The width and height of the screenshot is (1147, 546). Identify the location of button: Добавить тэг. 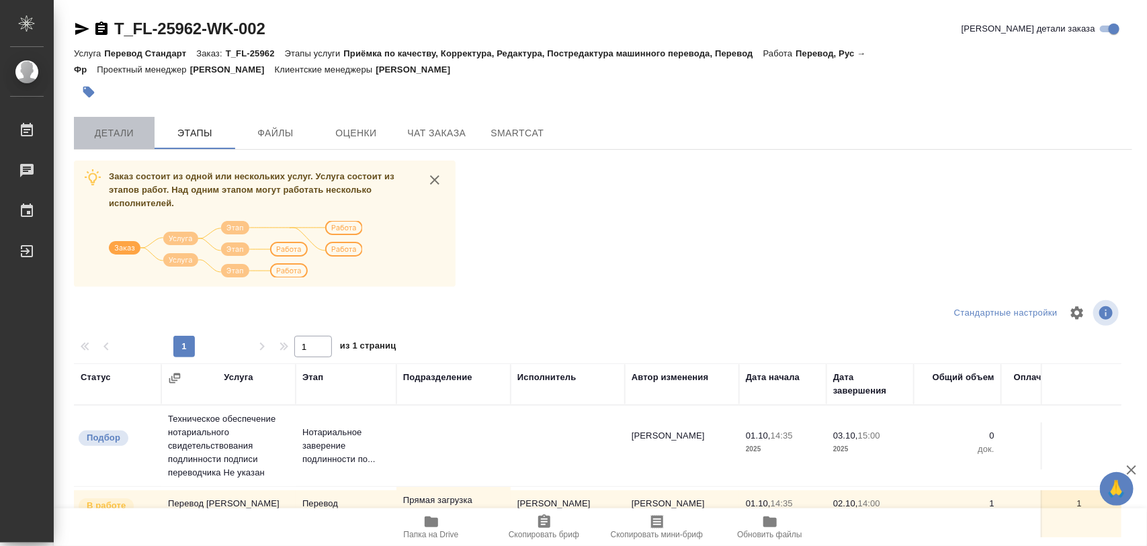
(89, 92).